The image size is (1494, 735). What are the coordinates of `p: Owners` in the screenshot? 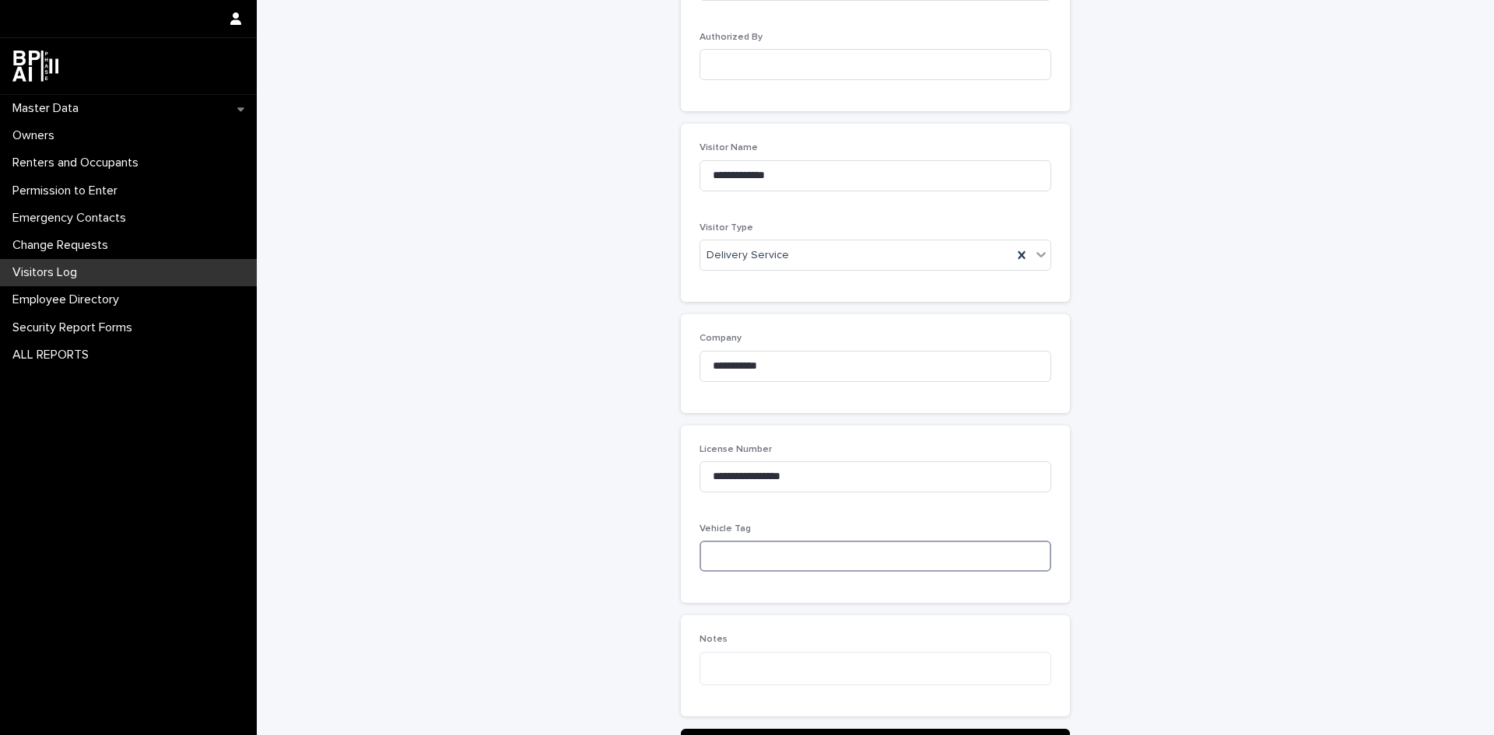 It's located at (37, 135).